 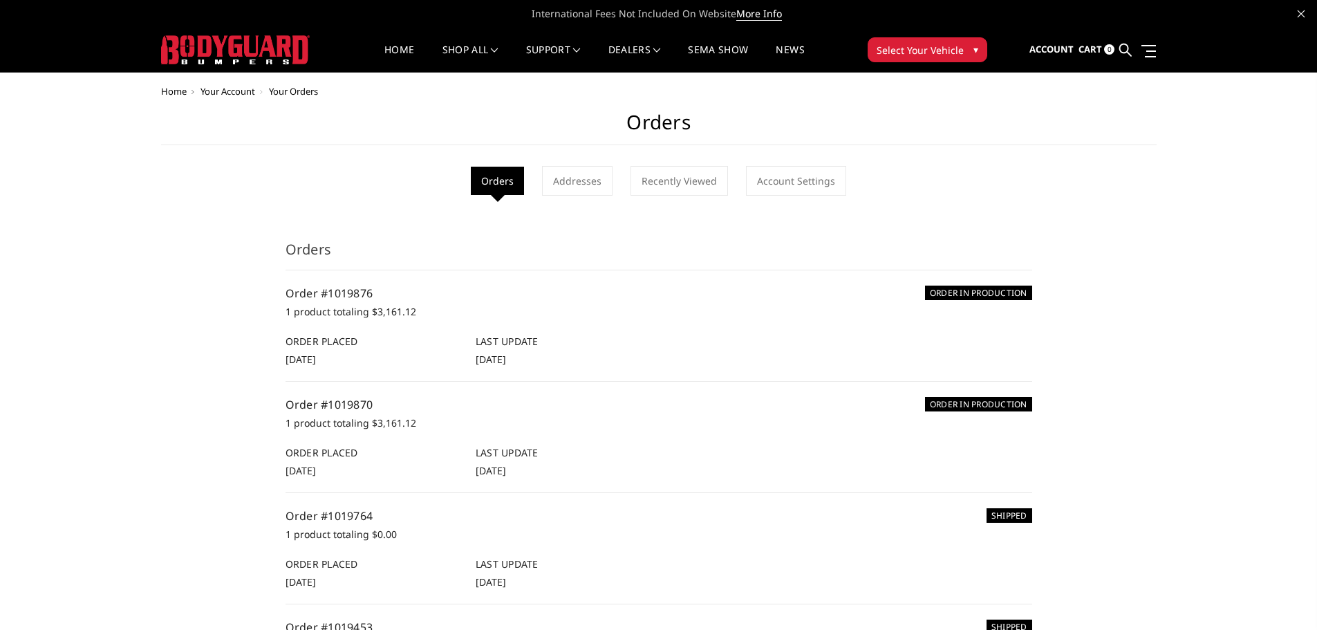 What do you see at coordinates (635, 58) in the screenshot?
I see `a: Dealers` at bounding box center [635, 58].